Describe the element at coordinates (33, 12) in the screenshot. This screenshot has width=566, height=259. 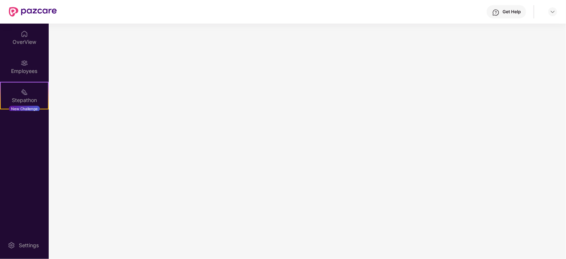
I see `img: New Pazcare Logo` at that location.